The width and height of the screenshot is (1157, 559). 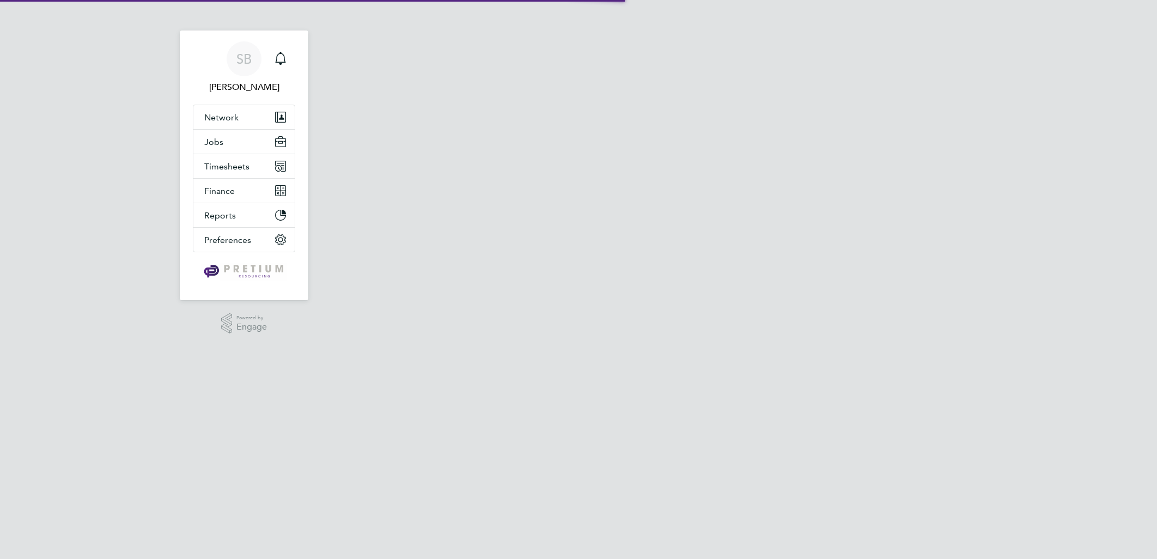 I want to click on img: pretium-logo-retina.png, so click(x=244, y=272).